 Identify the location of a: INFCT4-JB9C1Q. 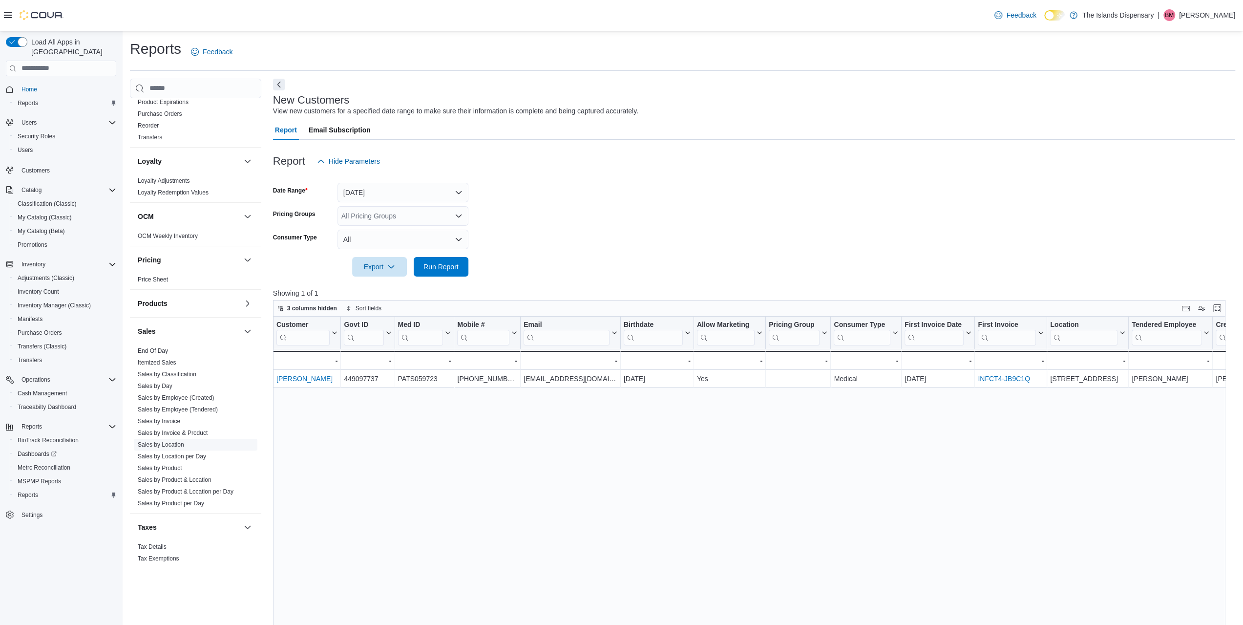
(1003, 378).